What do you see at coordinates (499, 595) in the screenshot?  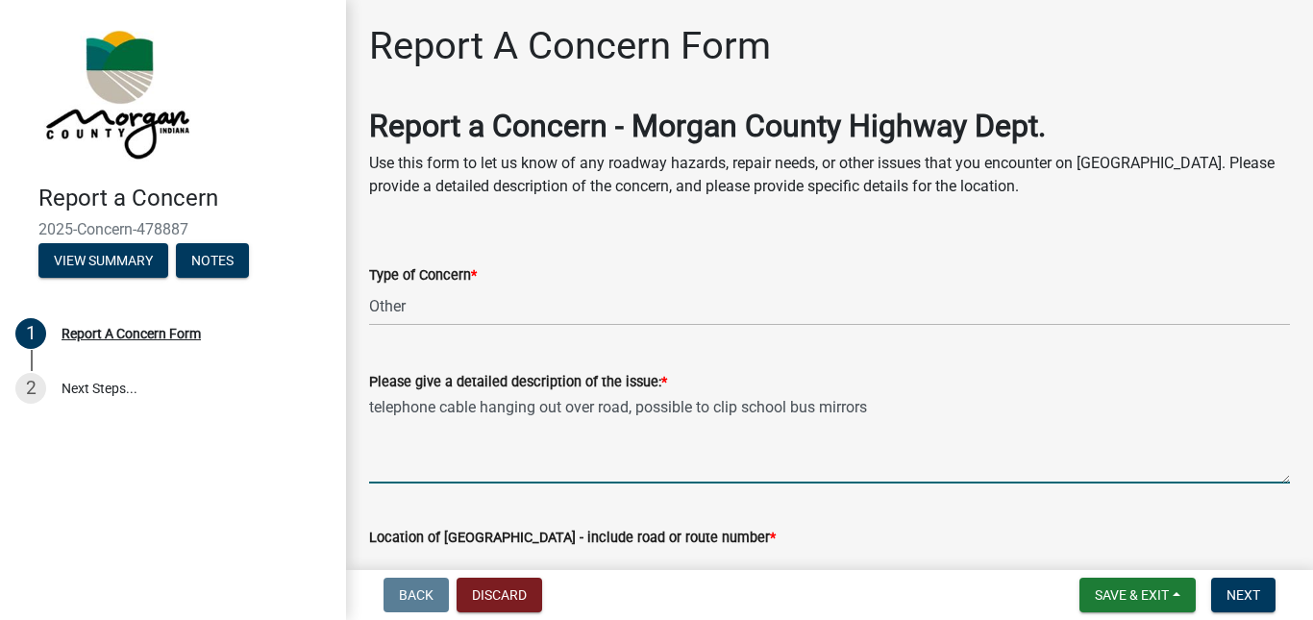 I see `button: Discard` at bounding box center [499, 595].